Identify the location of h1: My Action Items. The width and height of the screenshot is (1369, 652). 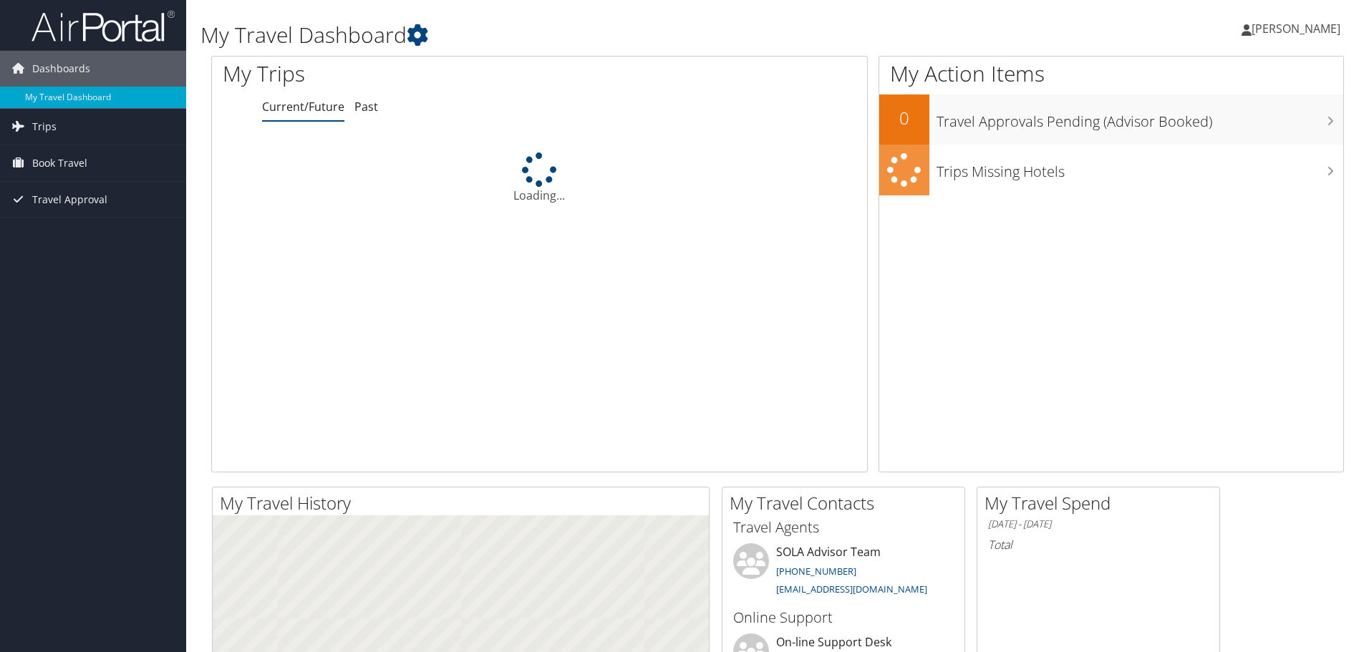
(1111, 74).